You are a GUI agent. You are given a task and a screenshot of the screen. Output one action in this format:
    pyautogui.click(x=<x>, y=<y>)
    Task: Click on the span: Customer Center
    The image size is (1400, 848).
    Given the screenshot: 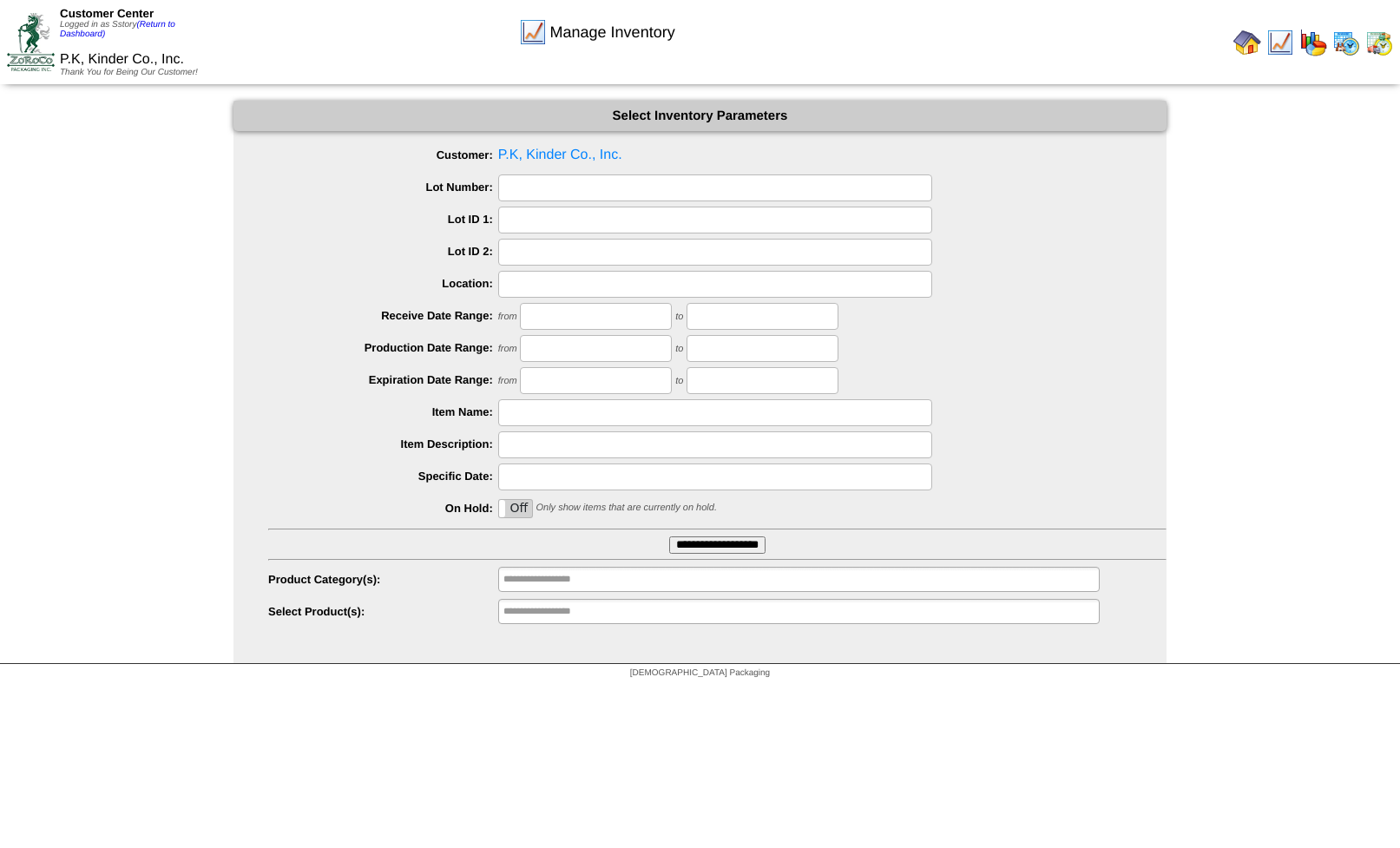 What is the action you would take?
    pyautogui.click(x=107, y=13)
    